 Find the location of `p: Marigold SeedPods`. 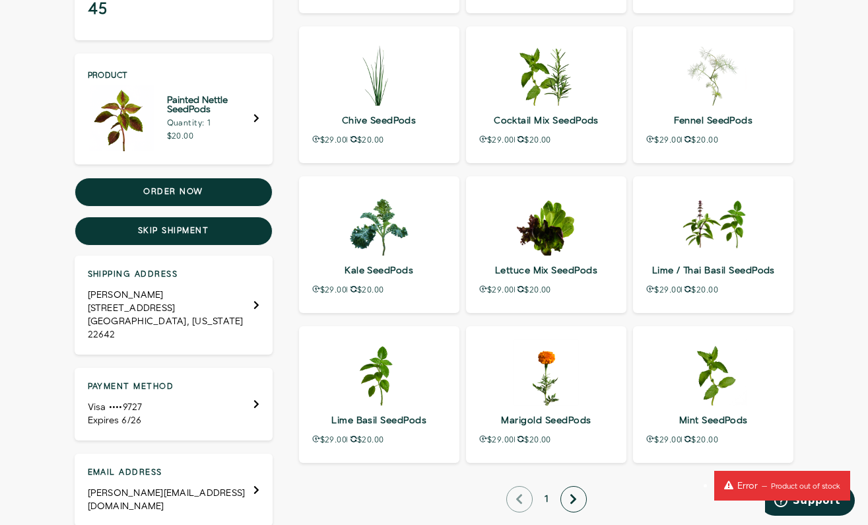

p: Marigold SeedPods is located at coordinates (546, 420).